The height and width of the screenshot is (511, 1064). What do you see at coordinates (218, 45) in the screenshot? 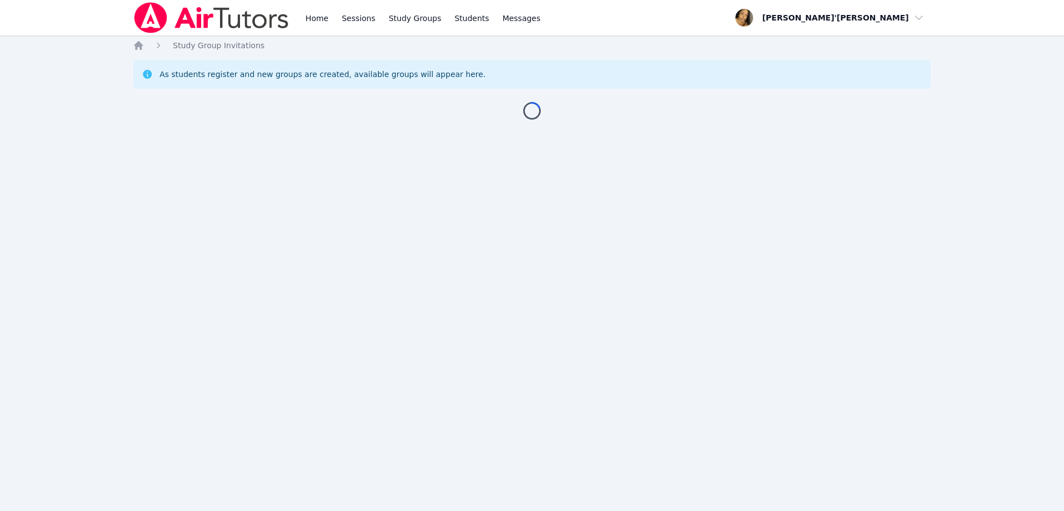
I see `a: Study Group Invitations` at bounding box center [218, 45].